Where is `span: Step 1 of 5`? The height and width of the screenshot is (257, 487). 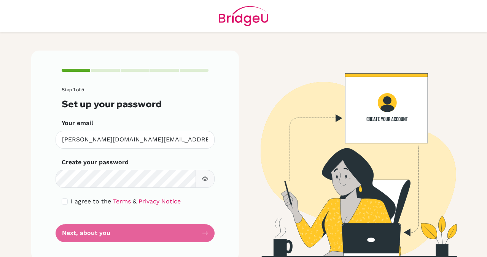 span: Step 1 of 5 is located at coordinates (73, 89).